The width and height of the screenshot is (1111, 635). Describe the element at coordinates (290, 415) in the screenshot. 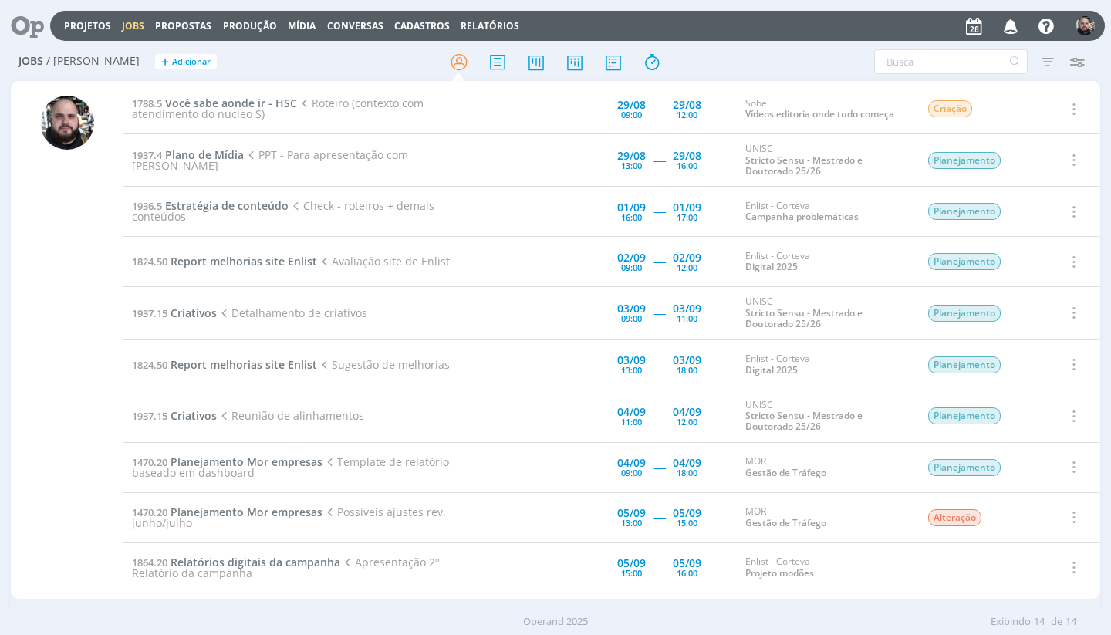

I see `span: Reunião de alinhamentos` at that location.